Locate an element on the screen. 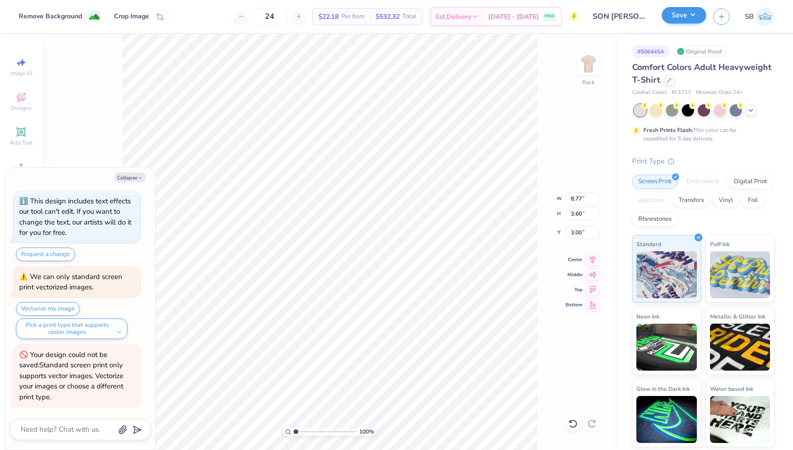 The image size is (793, 450). div: We can only standard screen print vectorized images. is located at coordinates (71, 282).